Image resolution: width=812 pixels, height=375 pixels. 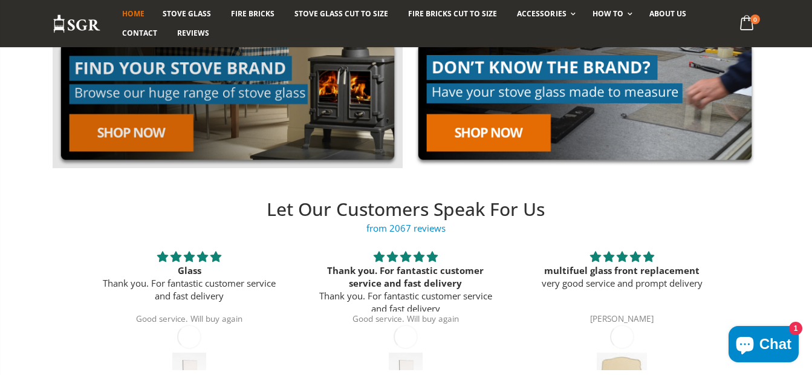 What do you see at coordinates (187, 13) in the screenshot?
I see `span: Stove Glass` at bounding box center [187, 13].